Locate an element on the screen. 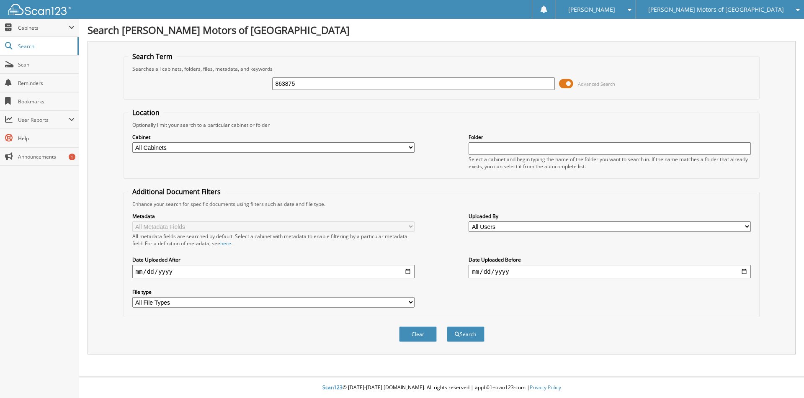  span: Reminders is located at coordinates (46, 83).